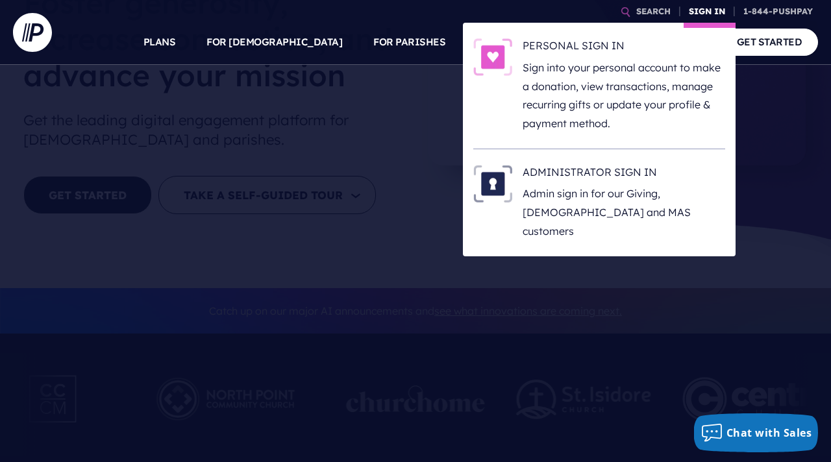 This screenshot has height=462, width=831. I want to click on a: FOR PARISHES, so click(409, 42).